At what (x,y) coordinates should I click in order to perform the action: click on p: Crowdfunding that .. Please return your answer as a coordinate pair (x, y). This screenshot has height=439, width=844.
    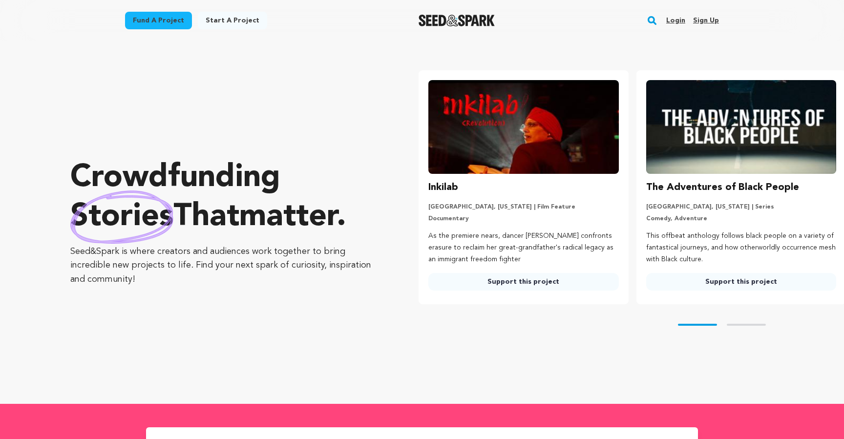
    Looking at the image, I should click on (225, 198).